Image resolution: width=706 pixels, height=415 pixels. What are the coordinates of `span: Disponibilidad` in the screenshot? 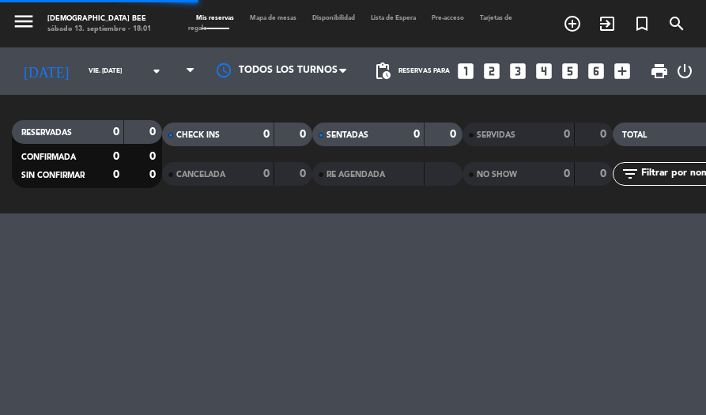 It's located at (334, 18).